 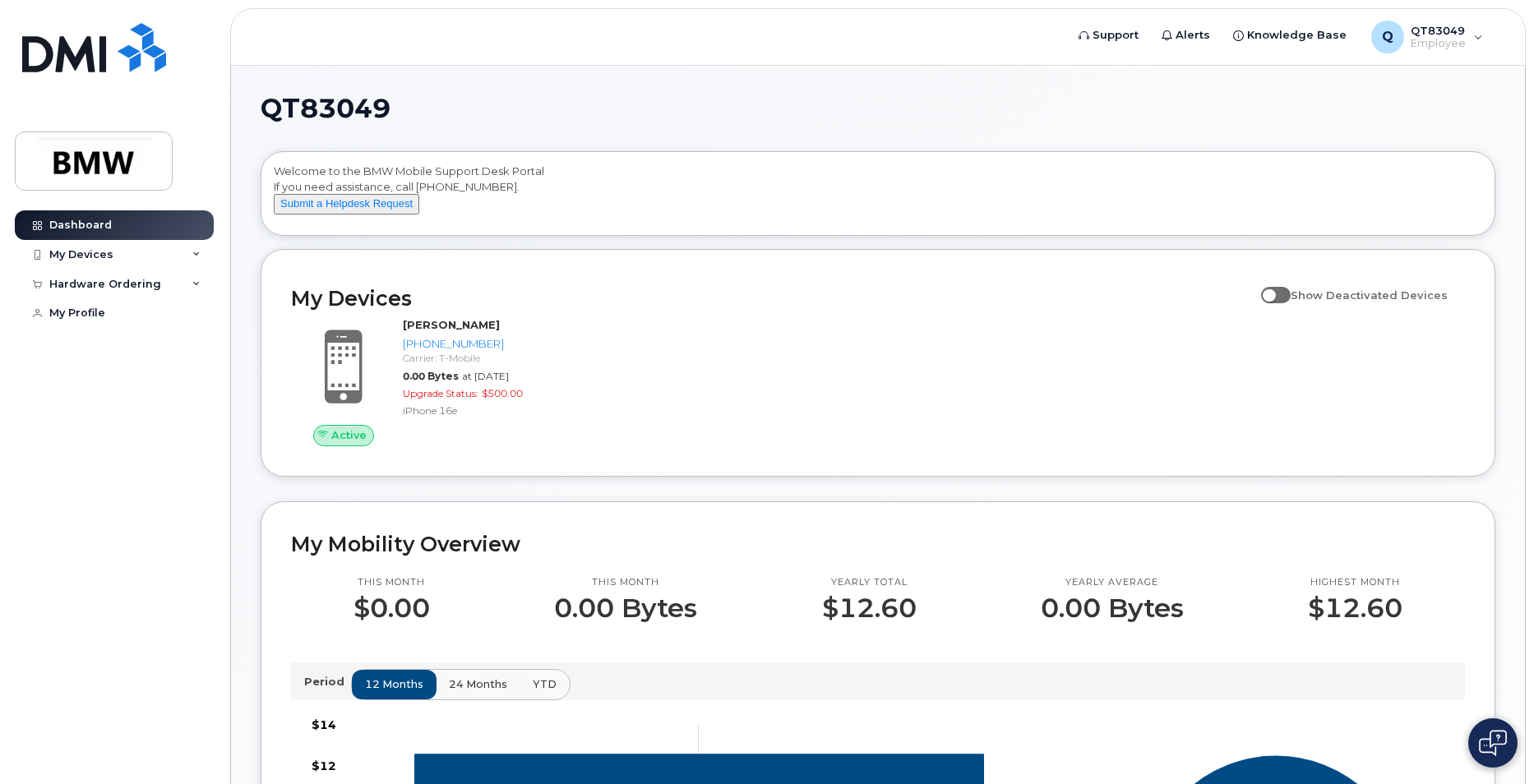 I want to click on span: Show Deactivated Devices, so click(x=1369, y=295).